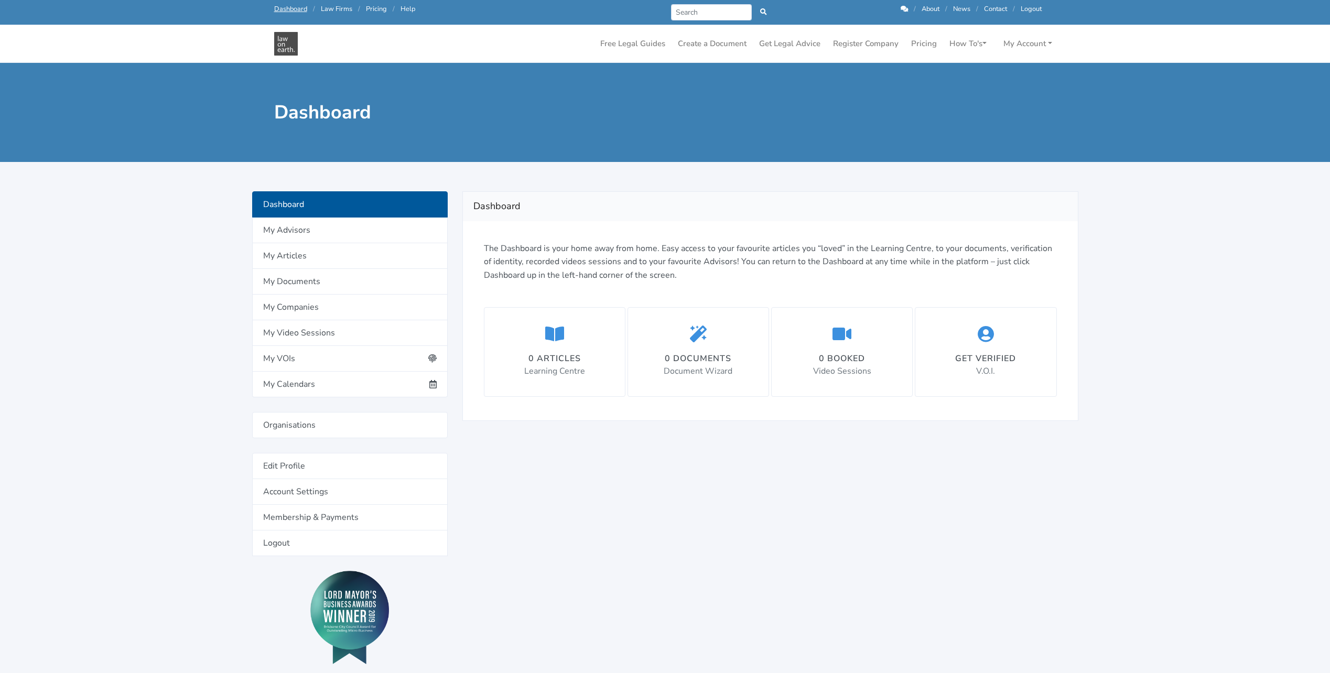 The image size is (1330, 673). What do you see at coordinates (698, 352) in the screenshot?
I see `a: 0 documents Document Wizard` at bounding box center [698, 352].